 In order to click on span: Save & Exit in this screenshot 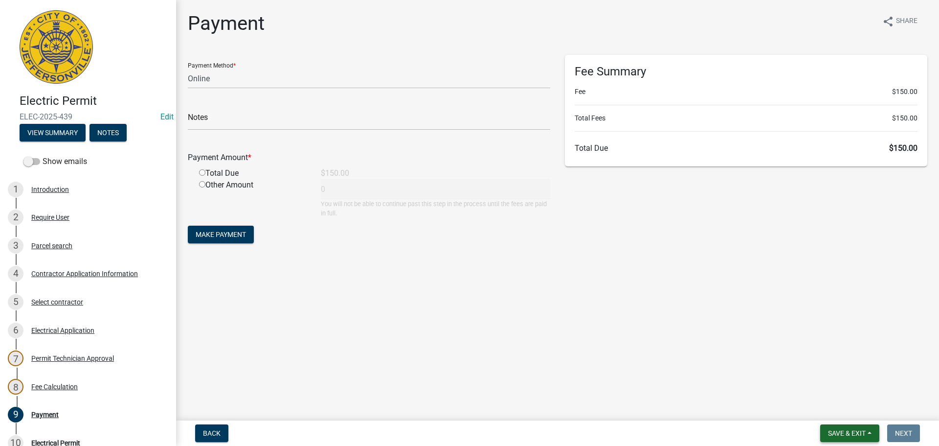, I will do `click(847, 433)`.